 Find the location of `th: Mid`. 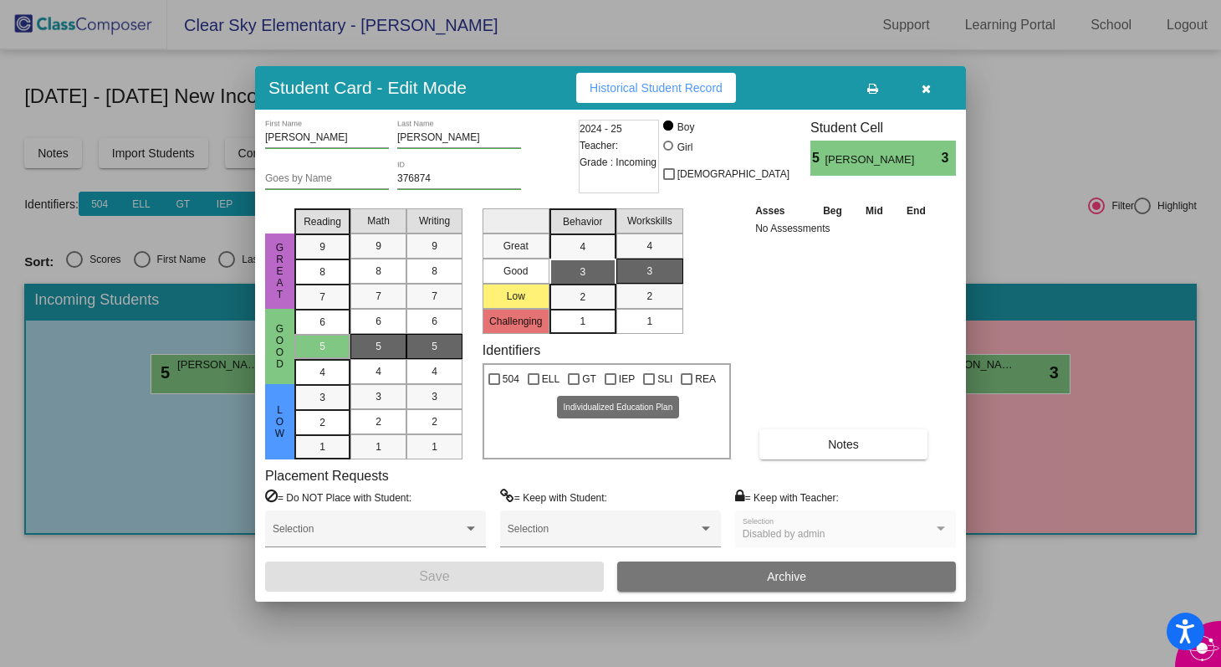

th: Mid is located at coordinates (874, 211).